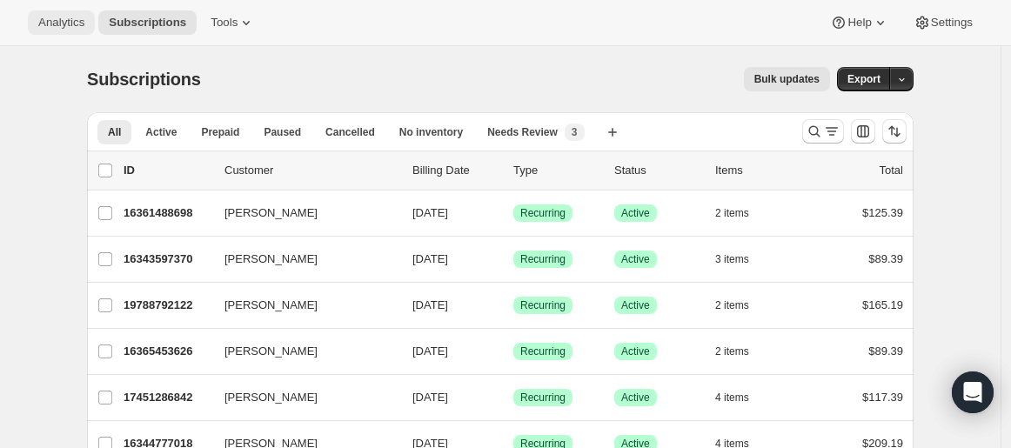 The image size is (1011, 448). Describe the element at coordinates (513, 171) in the screenshot. I see `div: IDCustomerBilling DateTypeStatusItemsTotal` at that location.